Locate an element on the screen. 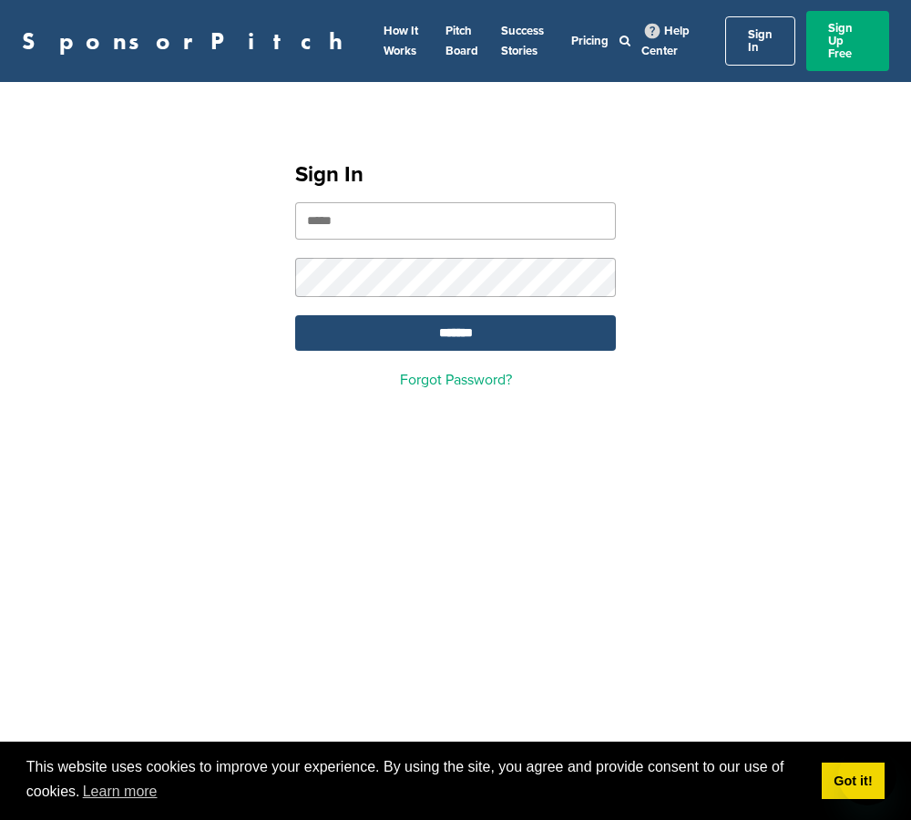  a: Sign Up Free is located at coordinates (847, 41).